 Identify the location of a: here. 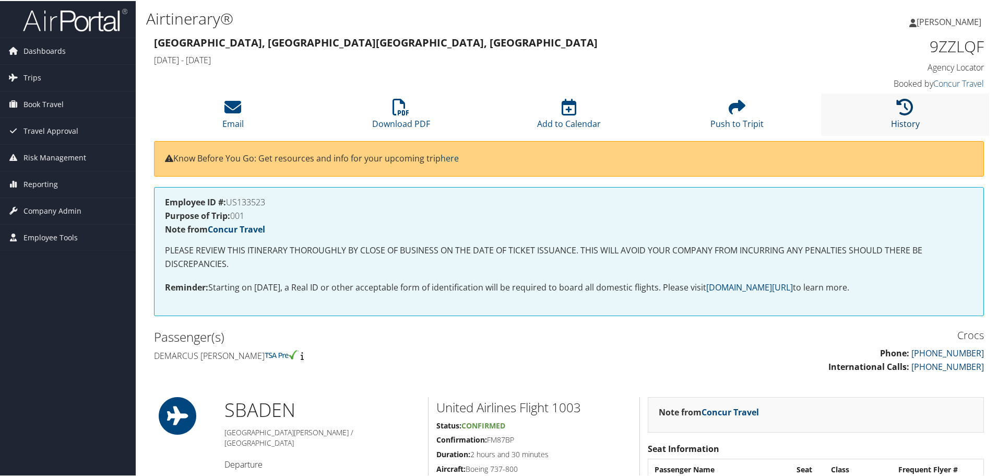
(450, 157).